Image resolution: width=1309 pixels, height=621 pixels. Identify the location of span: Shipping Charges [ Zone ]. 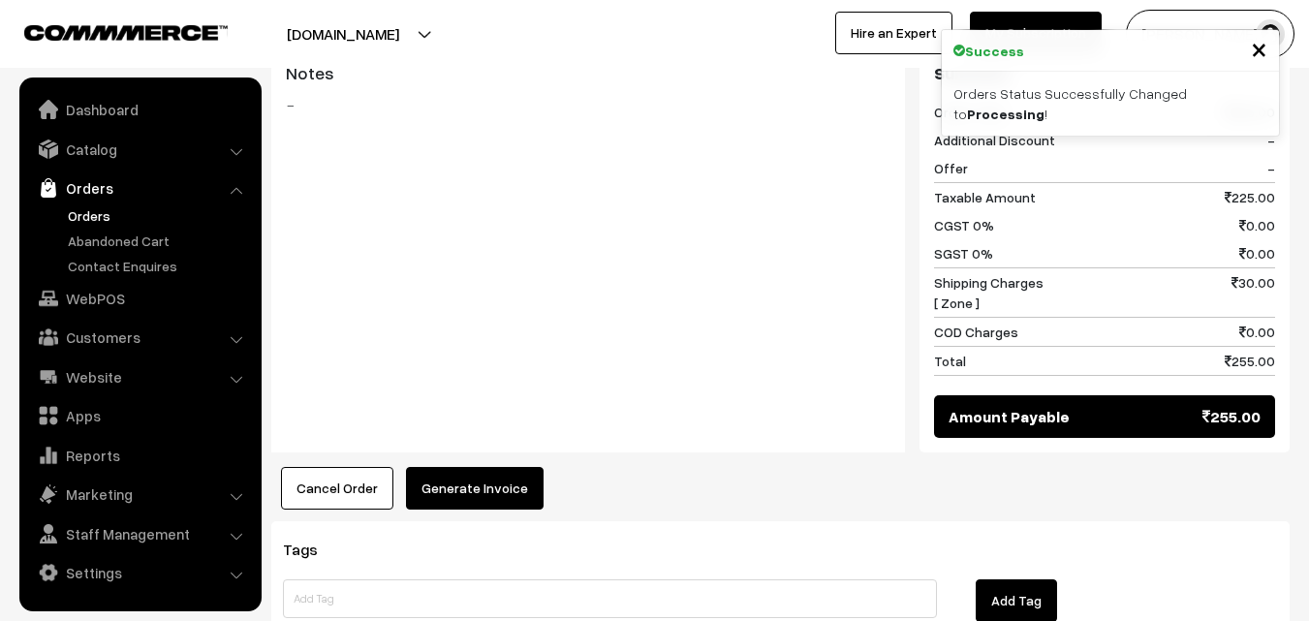
(988, 293).